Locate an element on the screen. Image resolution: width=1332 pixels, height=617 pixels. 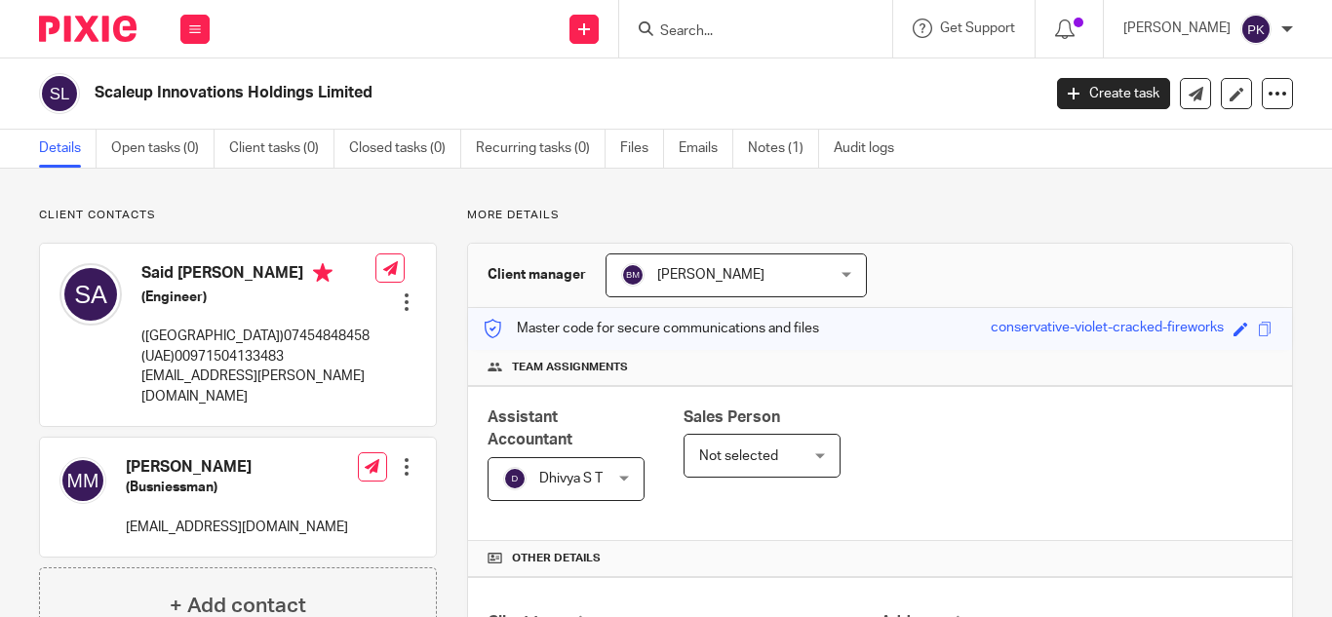
a: Open tasks (0) is located at coordinates (163, 148).